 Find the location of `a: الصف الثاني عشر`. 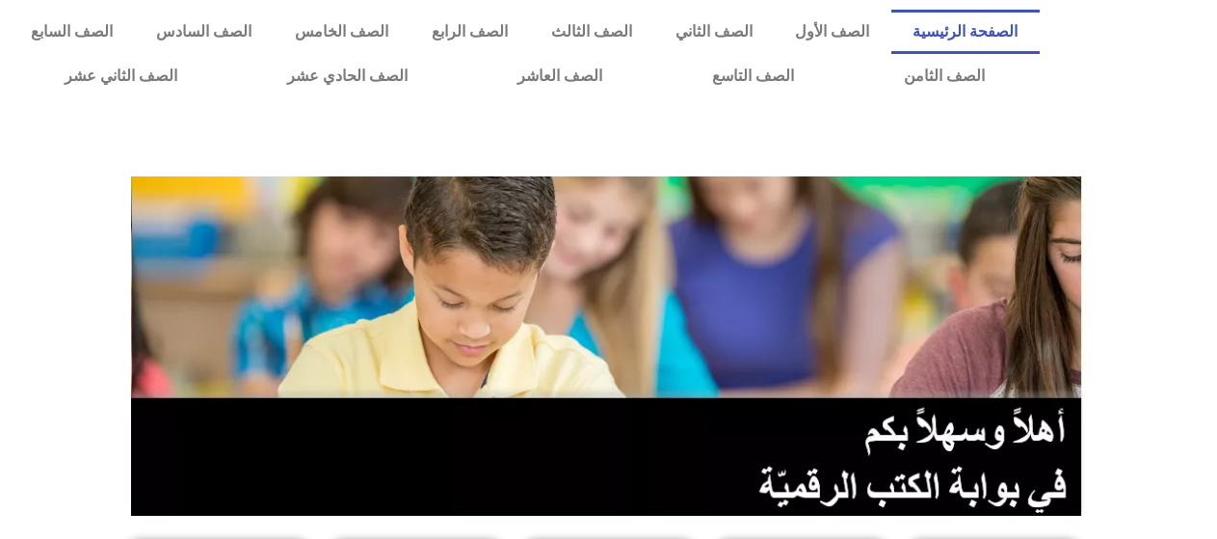

a: الصف الثاني عشر is located at coordinates (120, 76).